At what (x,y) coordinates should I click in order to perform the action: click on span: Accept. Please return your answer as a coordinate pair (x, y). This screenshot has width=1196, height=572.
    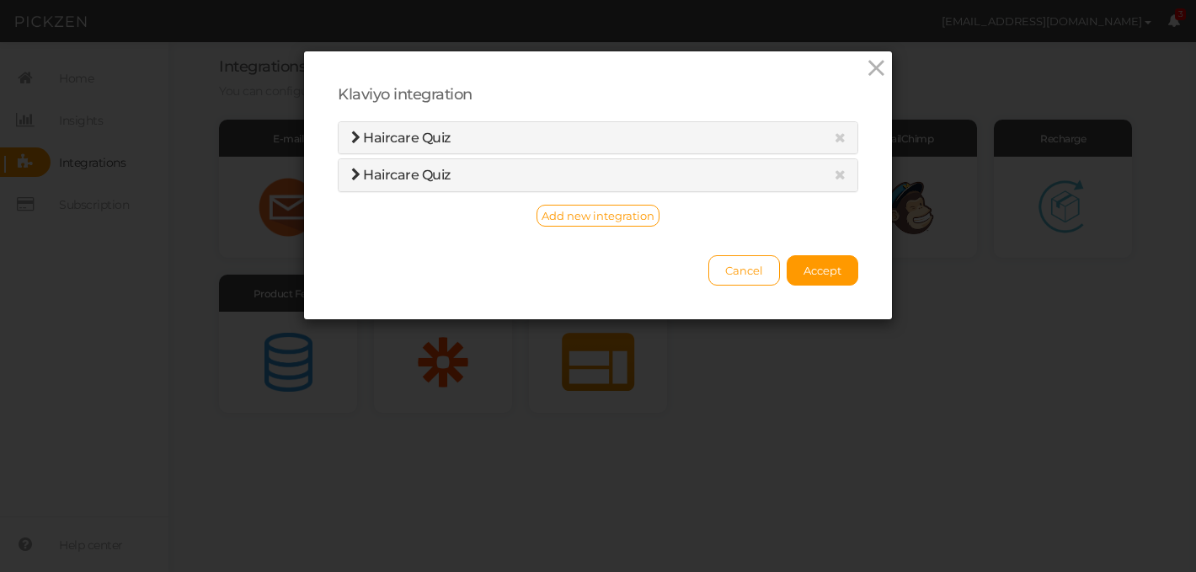
    Looking at the image, I should click on (822, 270).